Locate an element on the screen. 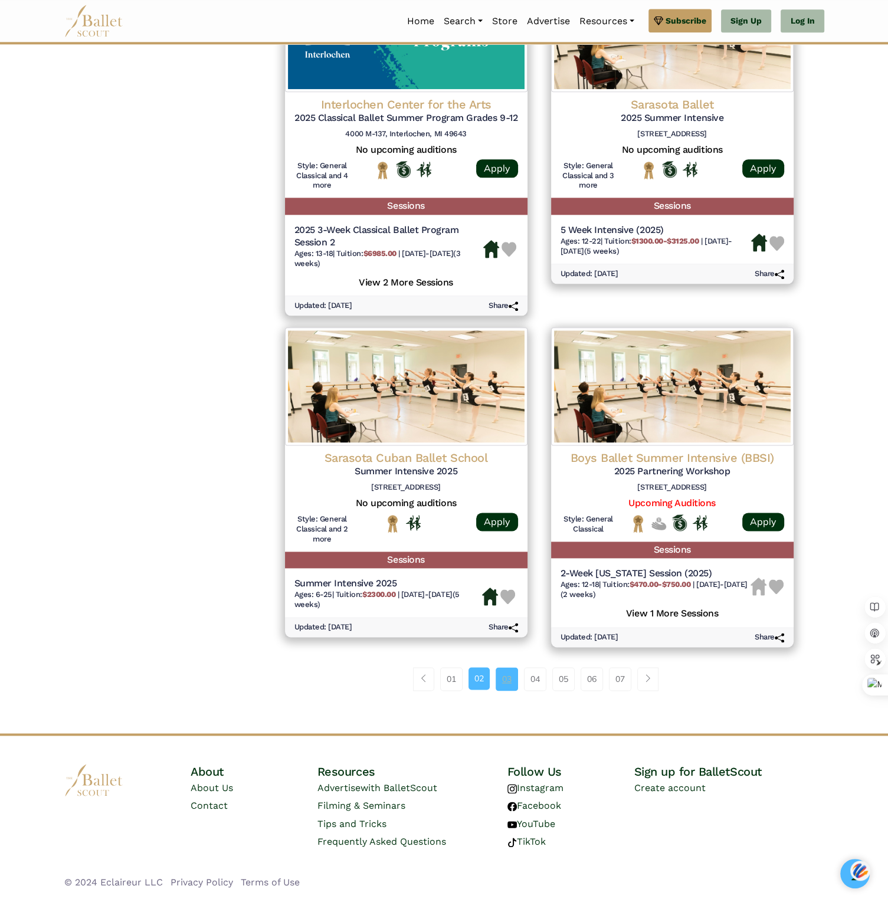  h5: View 1 More Sessions is located at coordinates (672, 612).